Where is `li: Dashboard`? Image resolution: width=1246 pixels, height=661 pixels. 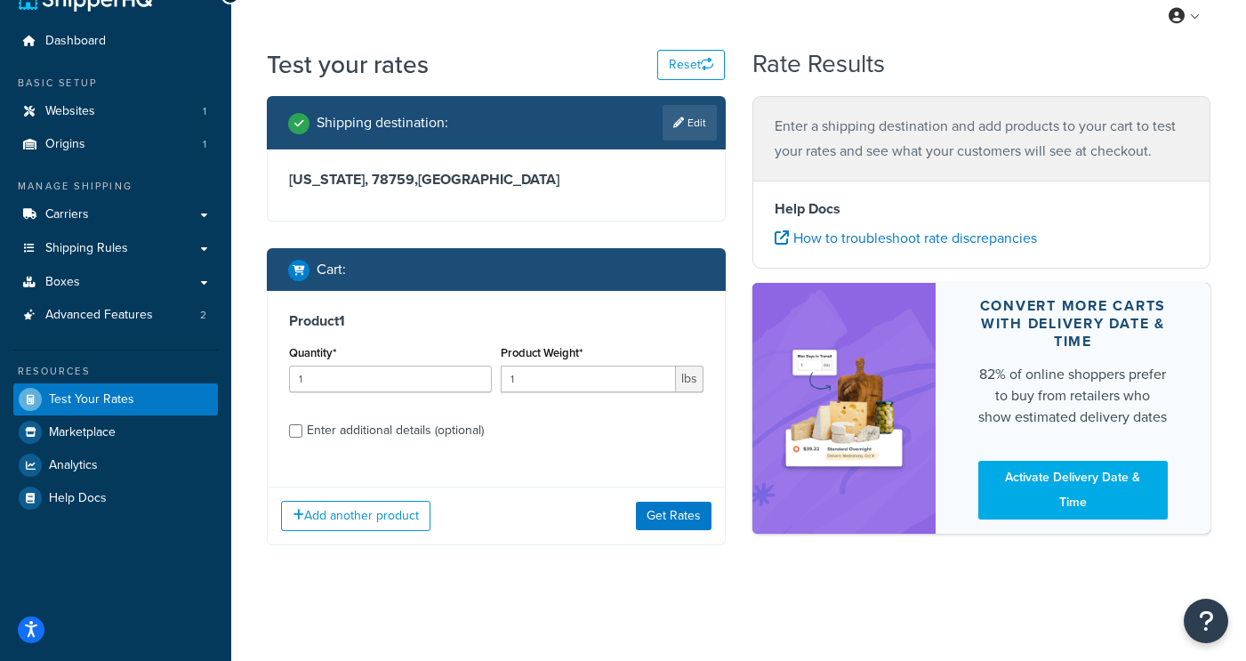 li: Dashboard is located at coordinates (116, 41).